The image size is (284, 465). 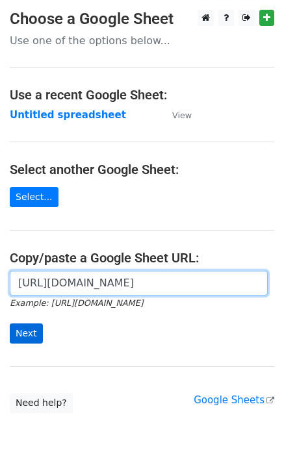 I want to click on strong: Untitled spreadsheet, so click(x=68, y=115).